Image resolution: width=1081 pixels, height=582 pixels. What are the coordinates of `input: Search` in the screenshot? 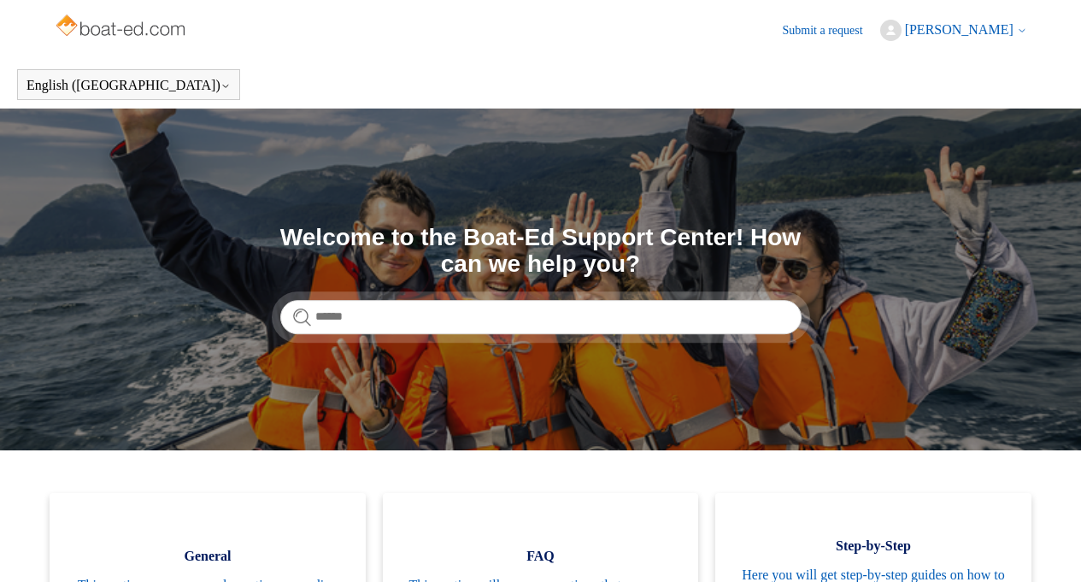 It's located at (541, 317).